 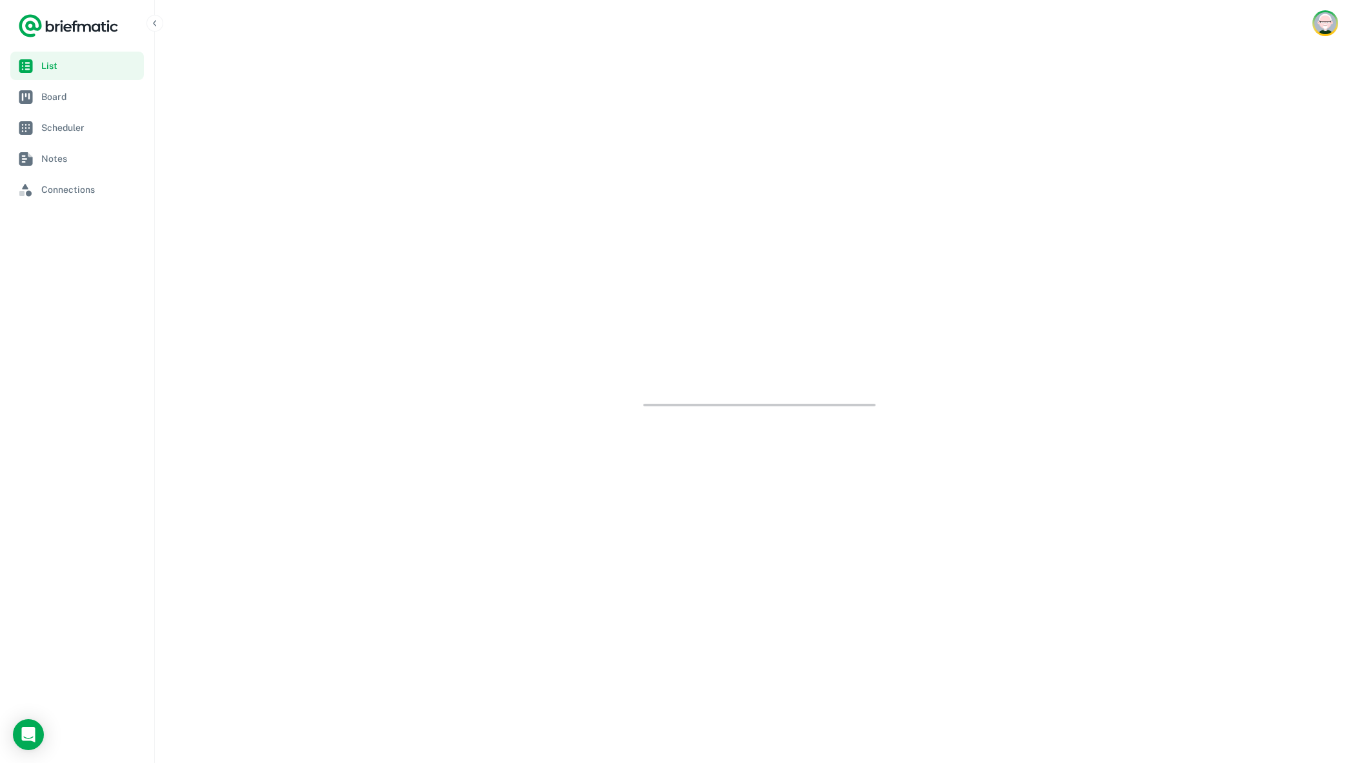 I want to click on a: Notes, so click(x=77, y=159).